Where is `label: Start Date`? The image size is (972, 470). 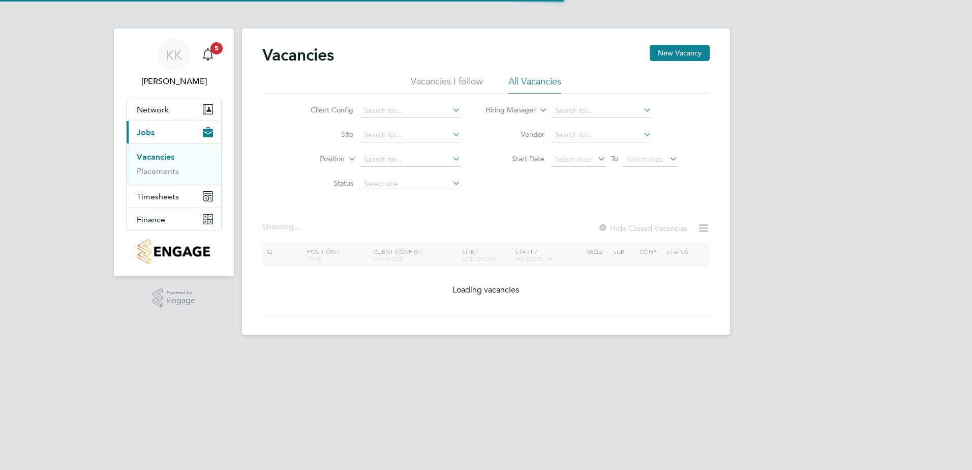
label: Start Date is located at coordinates (515, 159).